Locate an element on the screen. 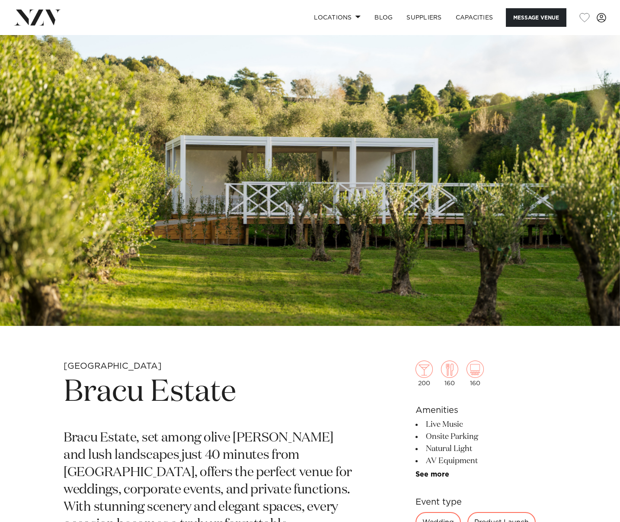 The height and width of the screenshot is (522, 620). img: nzv-logo.png is located at coordinates (37, 17).